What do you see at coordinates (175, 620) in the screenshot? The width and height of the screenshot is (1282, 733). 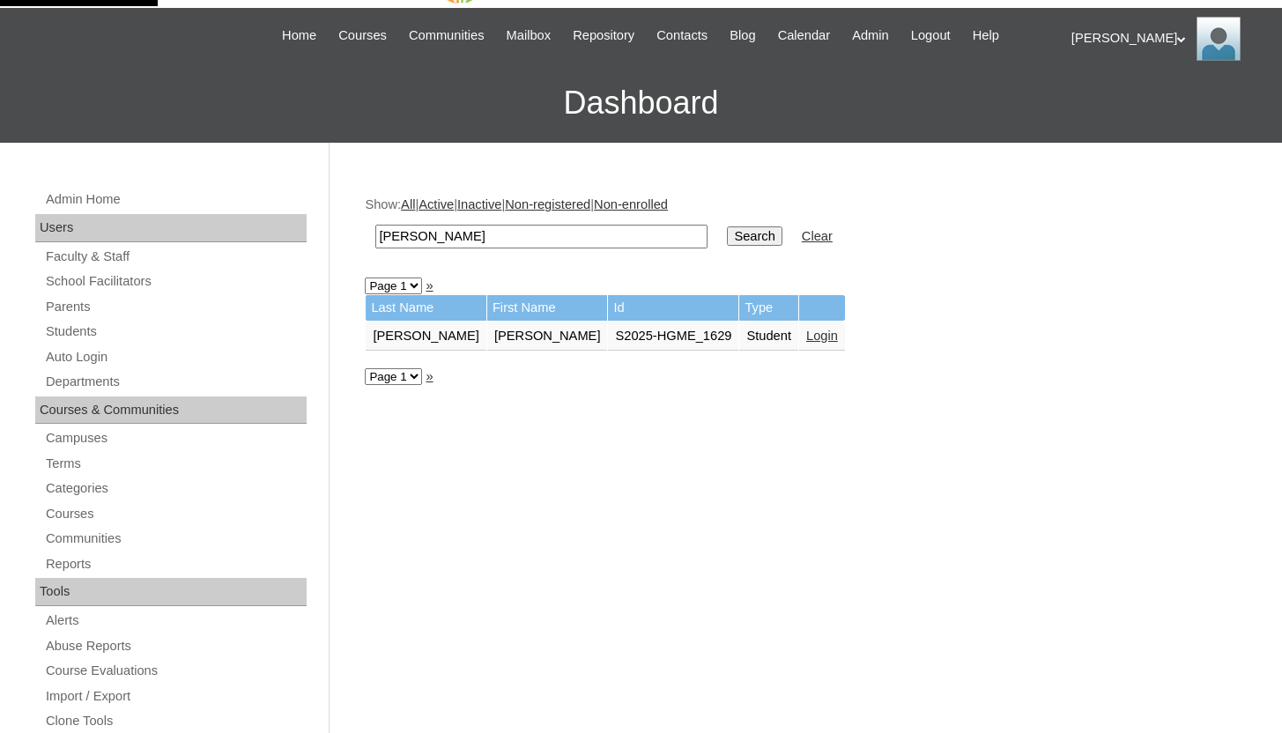 I see `a: Alerts` at bounding box center [175, 620].